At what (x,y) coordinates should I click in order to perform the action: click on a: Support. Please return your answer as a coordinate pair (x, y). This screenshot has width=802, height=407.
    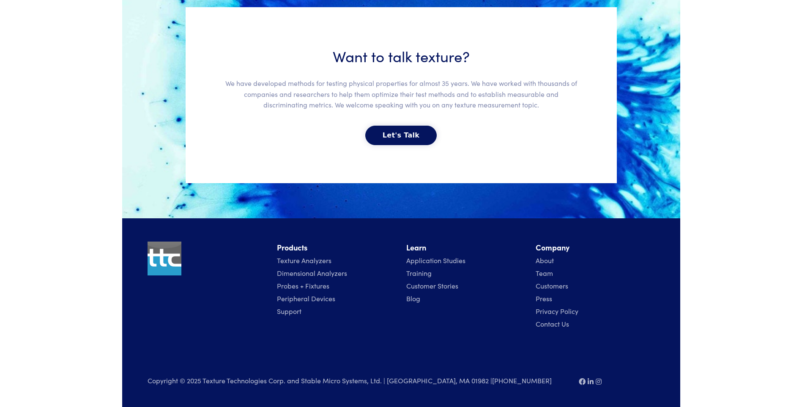
    Looking at the image, I should click on (289, 311).